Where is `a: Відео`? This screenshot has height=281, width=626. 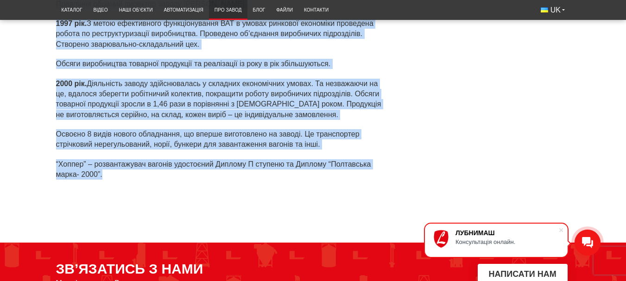 a: Відео is located at coordinates (100, 10).